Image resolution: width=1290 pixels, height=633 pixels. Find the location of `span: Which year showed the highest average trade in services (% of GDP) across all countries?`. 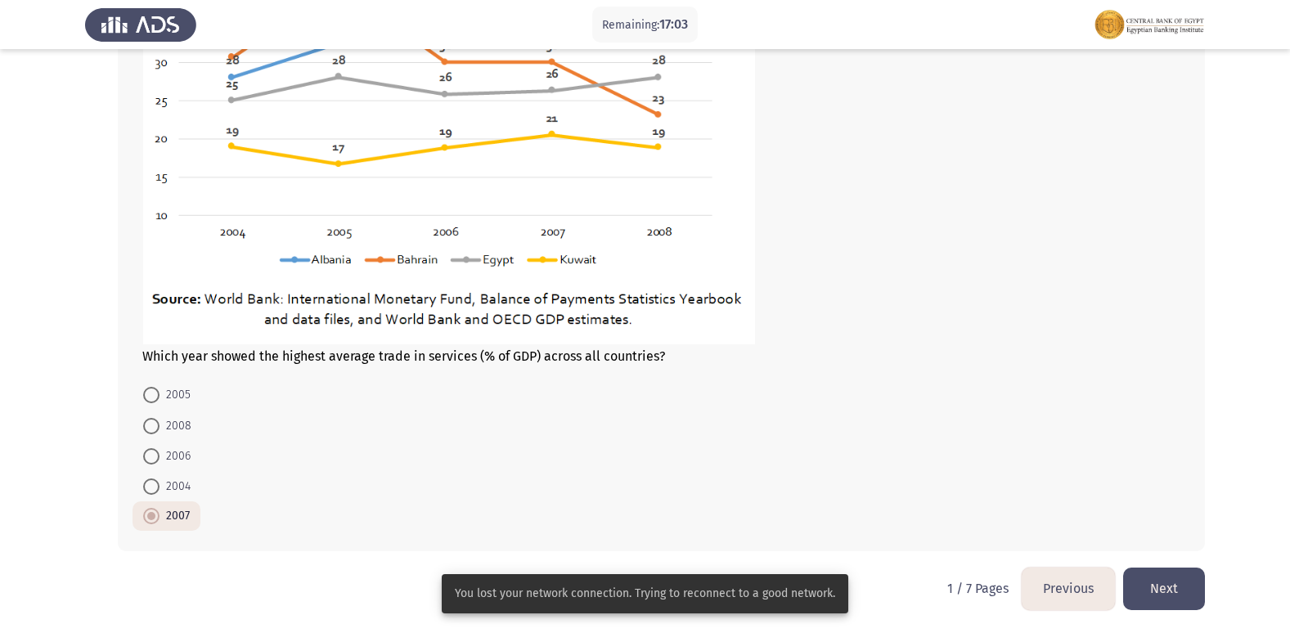

span: Which year showed the highest average trade in services (% of GDP) across all countries? is located at coordinates (403, 356).